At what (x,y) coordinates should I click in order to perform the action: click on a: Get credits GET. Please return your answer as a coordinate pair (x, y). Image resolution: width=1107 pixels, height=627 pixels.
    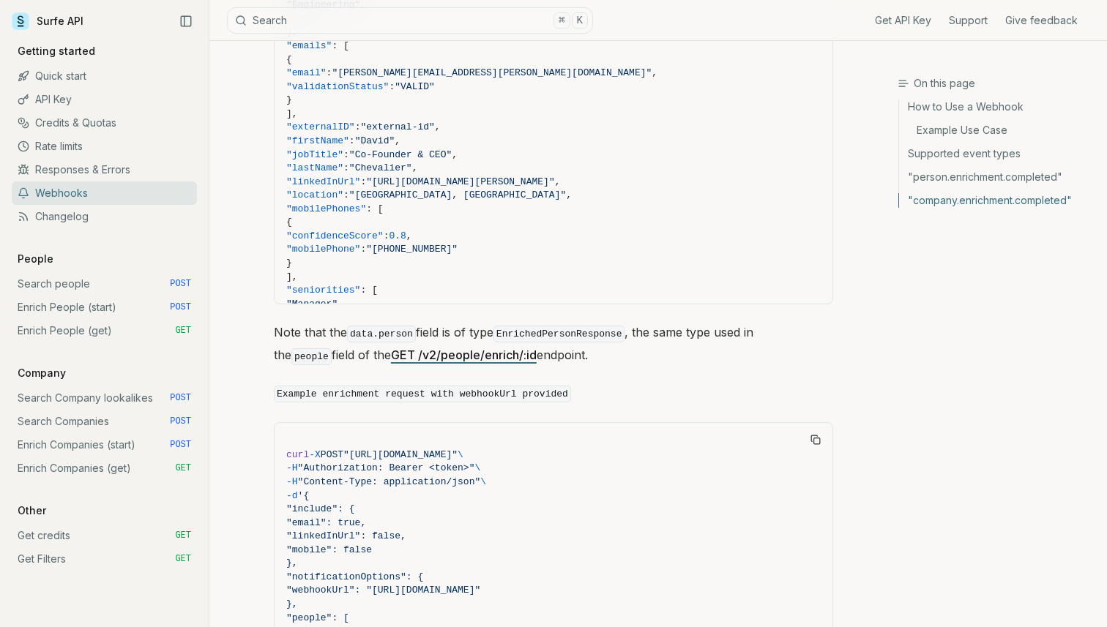
    Looking at the image, I should click on (104, 536).